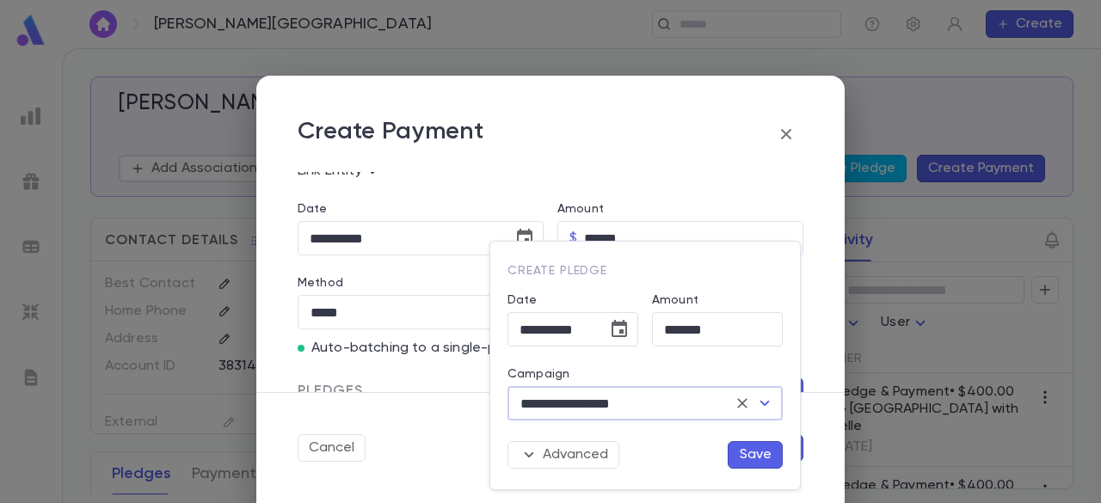 This screenshot has height=503, width=1101. Describe the element at coordinates (573, 300) in the screenshot. I see `label: Date` at that location.